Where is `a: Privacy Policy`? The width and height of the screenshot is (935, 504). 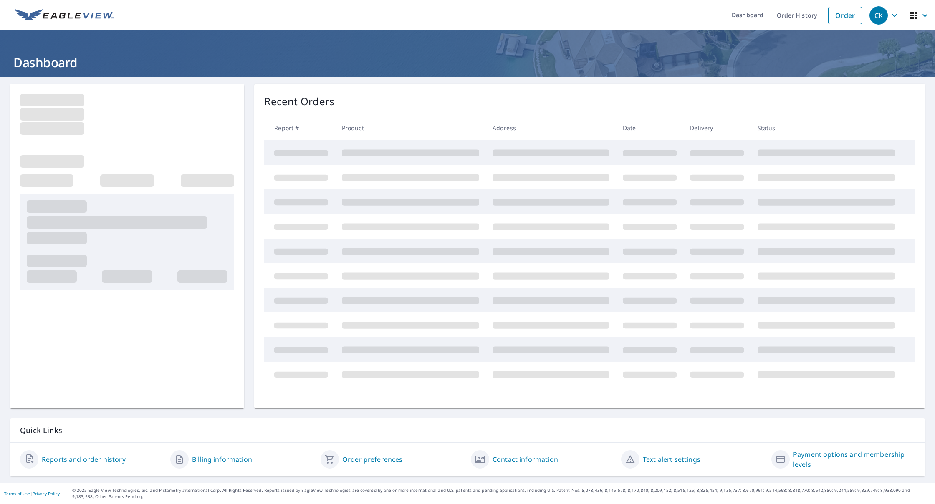 a: Privacy Policy is located at coordinates (46, 494).